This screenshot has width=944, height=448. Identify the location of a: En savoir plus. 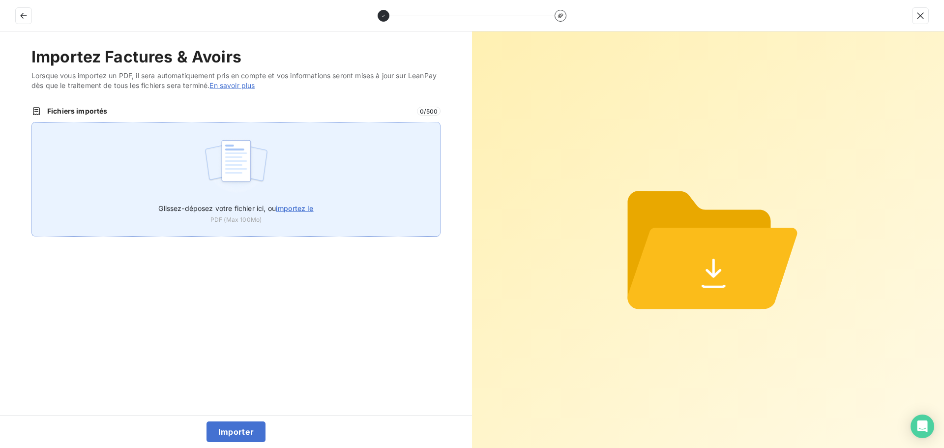
(232, 85).